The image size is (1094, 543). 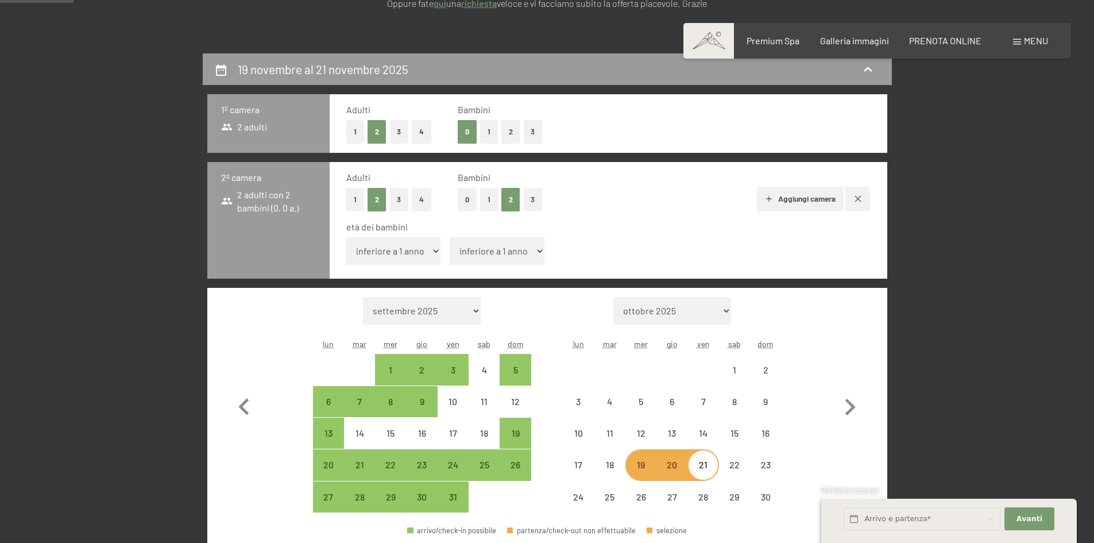 What do you see at coordinates (765, 474) in the screenshot?
I see `div: 23` at bounding box center [765, 474].